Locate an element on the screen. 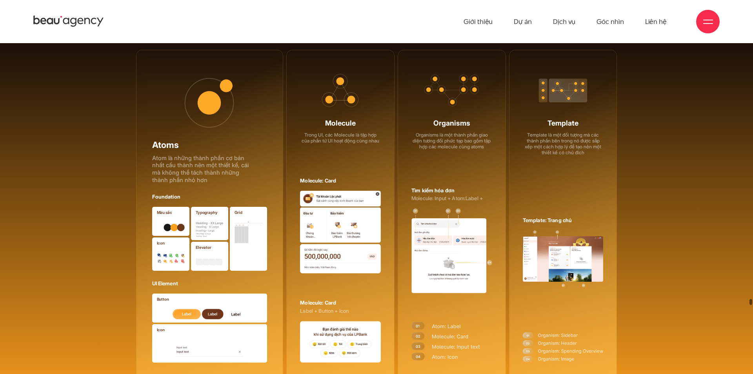  p: Button is located at coordinates (210, 299).